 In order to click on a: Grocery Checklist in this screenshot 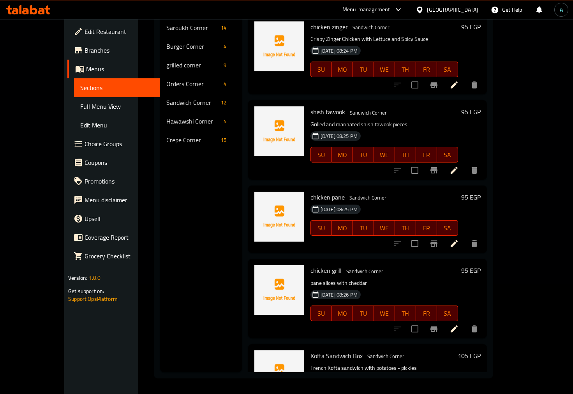, I will do `click(114, 256)`.